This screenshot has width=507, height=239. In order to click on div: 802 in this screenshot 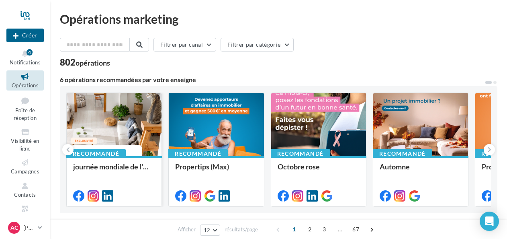, I will do `click(85, 62)`.